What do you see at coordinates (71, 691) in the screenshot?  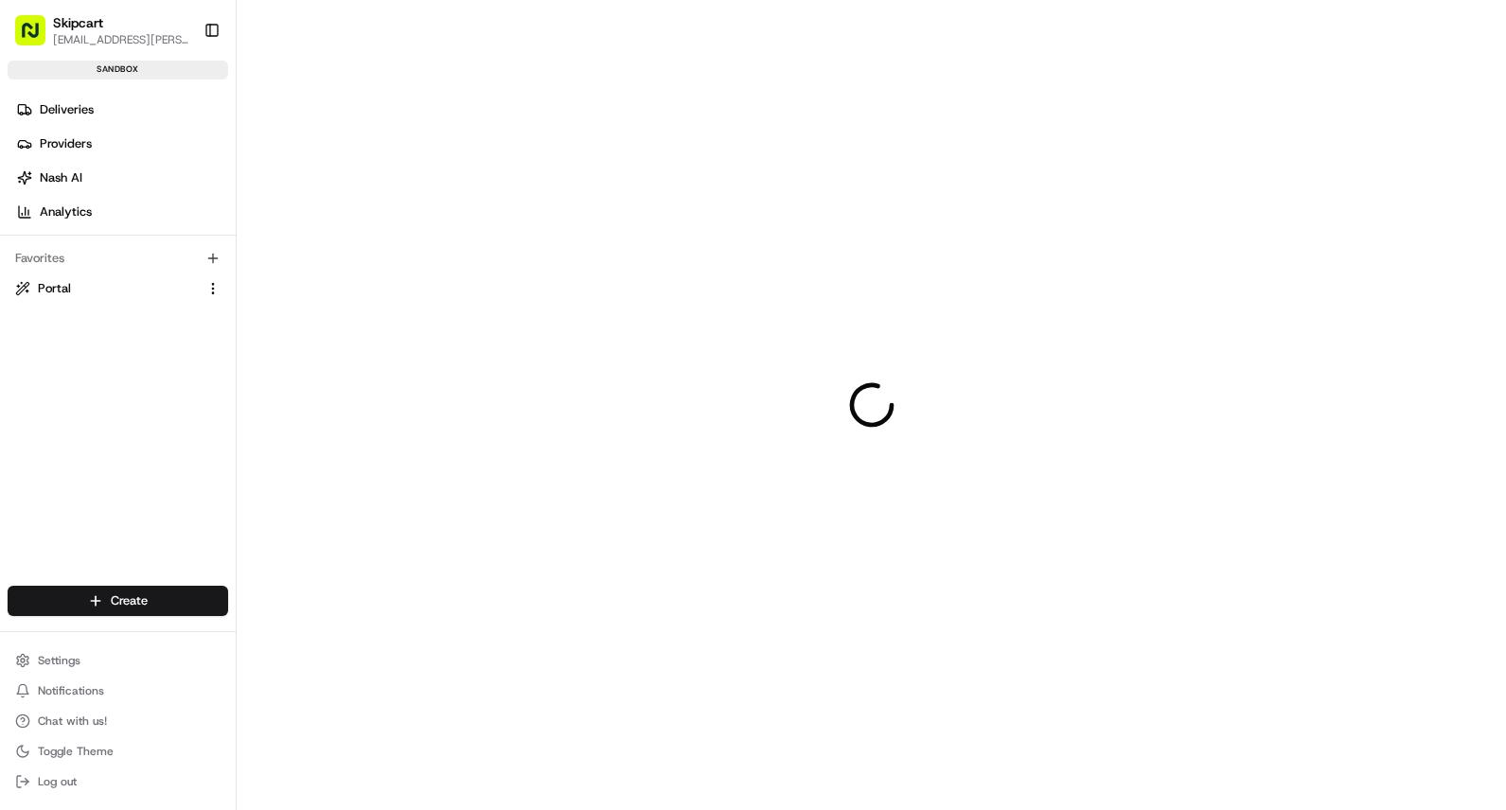 I see `span: Notifications` at bounding box center [71, 691].